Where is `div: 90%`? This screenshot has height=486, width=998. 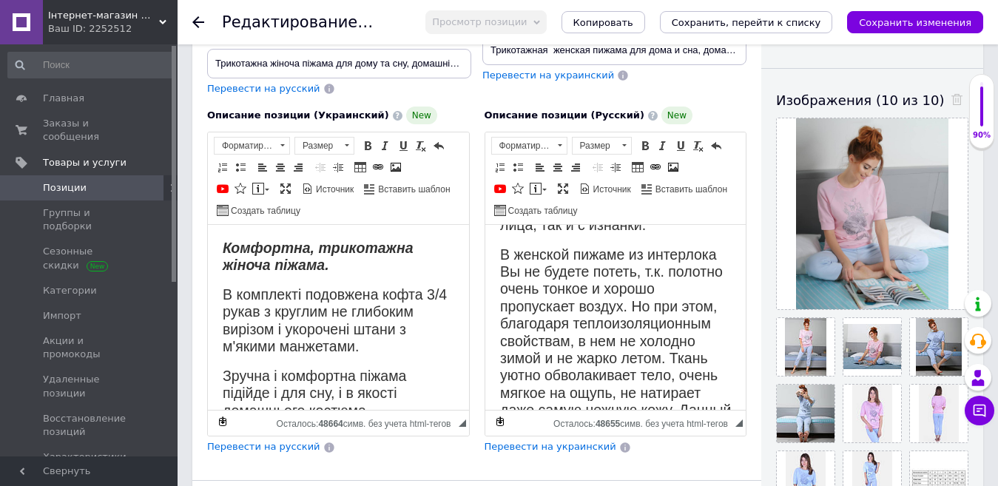
div: 90% is located at coordinates (981, 135).